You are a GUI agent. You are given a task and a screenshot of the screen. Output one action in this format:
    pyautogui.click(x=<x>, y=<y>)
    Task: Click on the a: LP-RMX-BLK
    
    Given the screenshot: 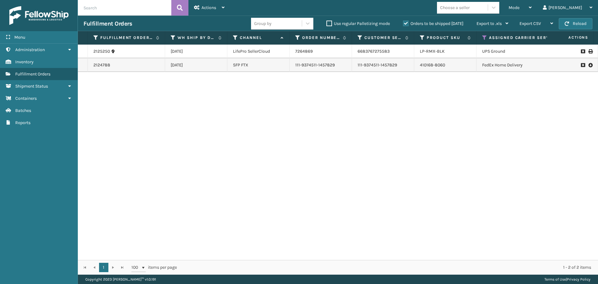 What is the action you would take?
    pyautogui.click(x=432, y=51)
    